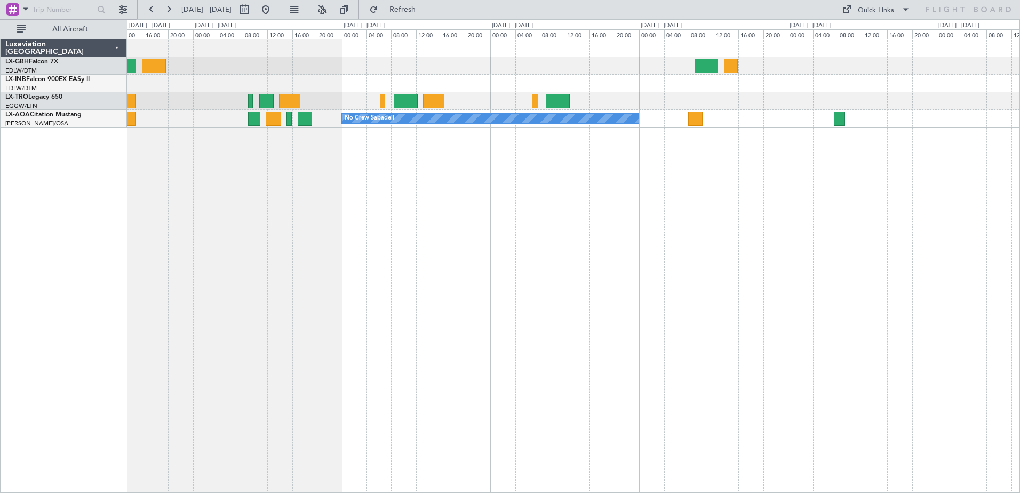  I want to click on button: Quick Links, so click(876, 10).